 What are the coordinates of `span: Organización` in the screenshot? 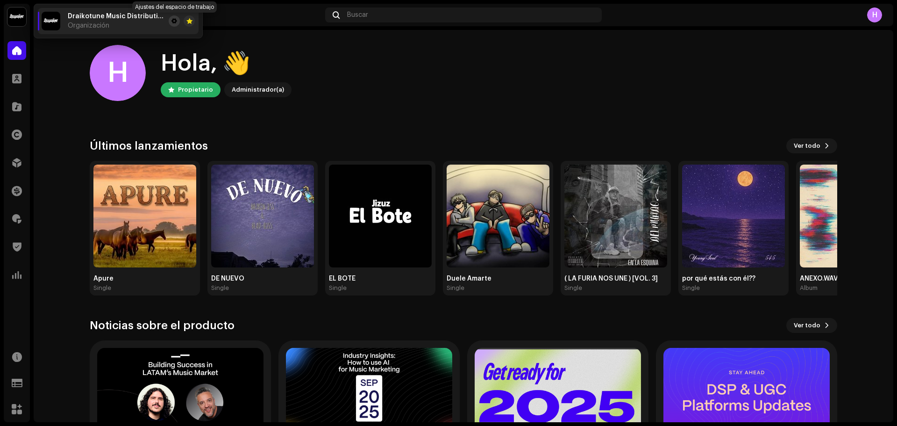 It's located at (88, 26).